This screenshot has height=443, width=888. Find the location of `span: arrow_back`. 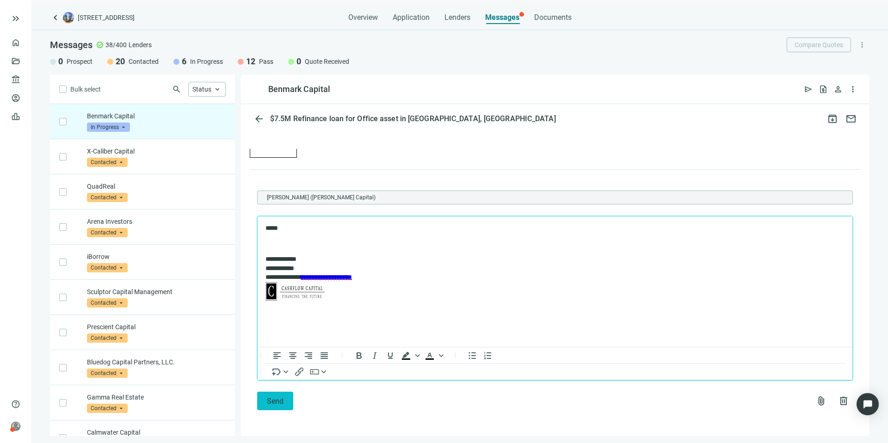

span: arrow_back is located at coordinates (259, 119).